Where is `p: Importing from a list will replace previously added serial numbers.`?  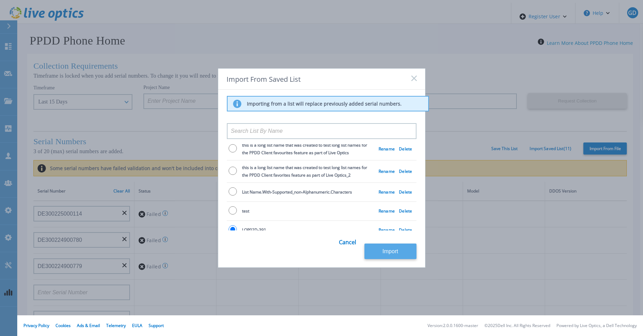
p: Importing from a list will replace previously added serial numbers. is located at coordinates (324, 104).